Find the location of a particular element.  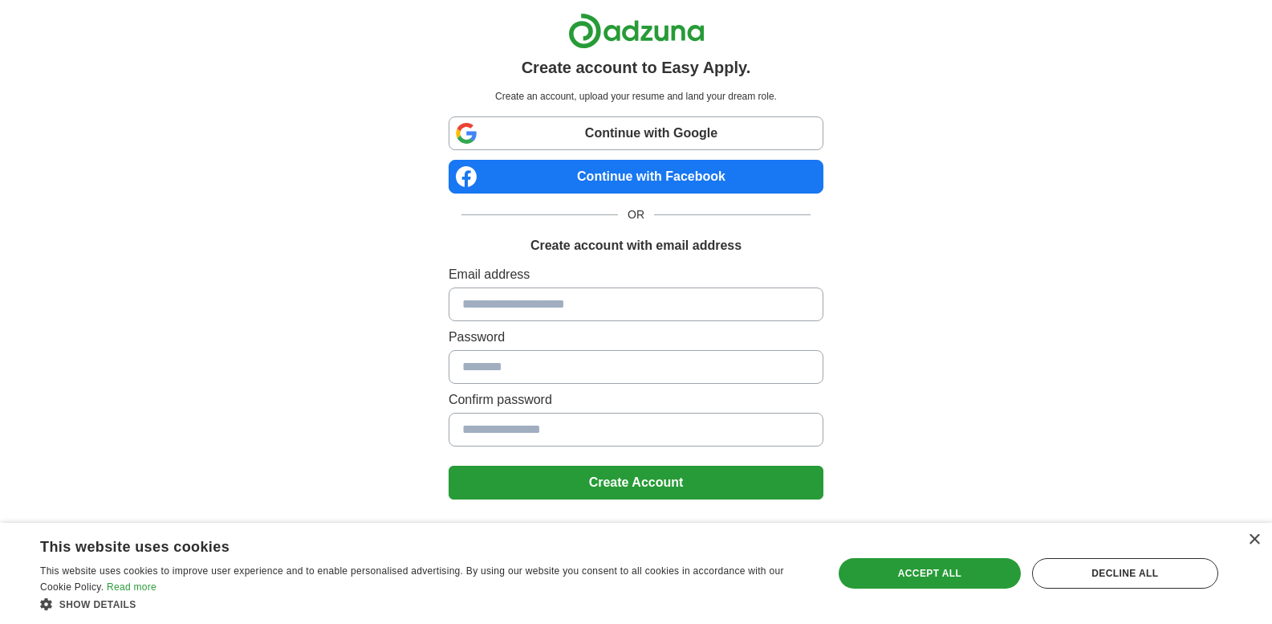

div: Close is located at coordinates (1254, 539).